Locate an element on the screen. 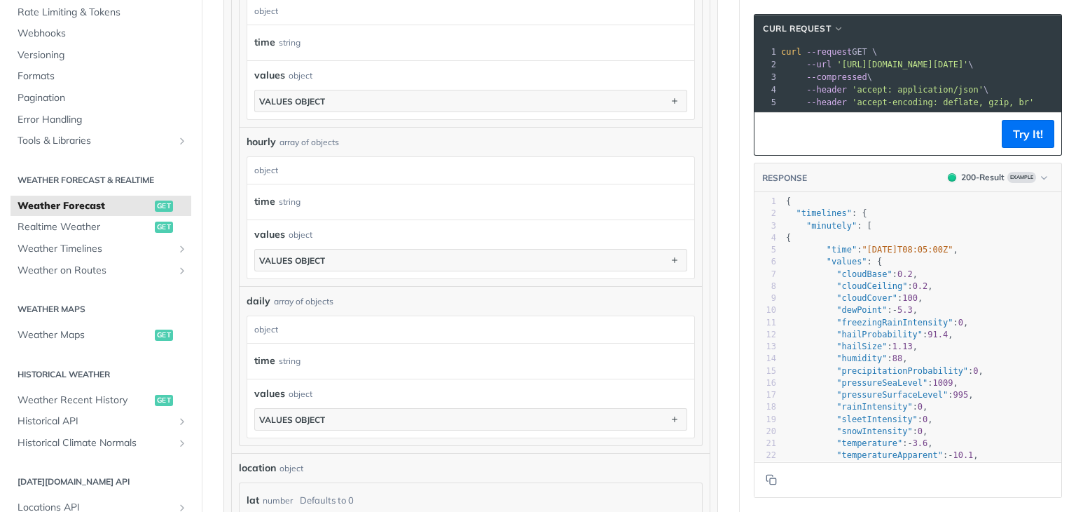  div: 1 is located at coordinates (767, 52).